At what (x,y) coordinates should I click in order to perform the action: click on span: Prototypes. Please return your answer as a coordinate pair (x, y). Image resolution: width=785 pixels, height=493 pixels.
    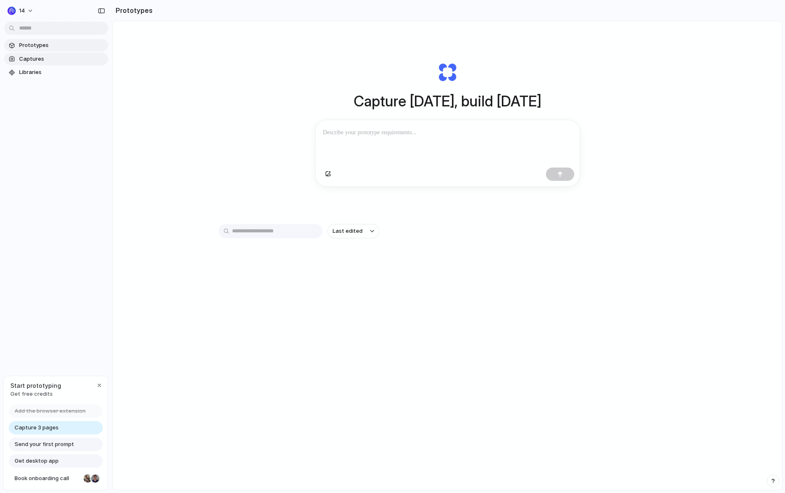
    Looking at the image, I should click on (62, 45).